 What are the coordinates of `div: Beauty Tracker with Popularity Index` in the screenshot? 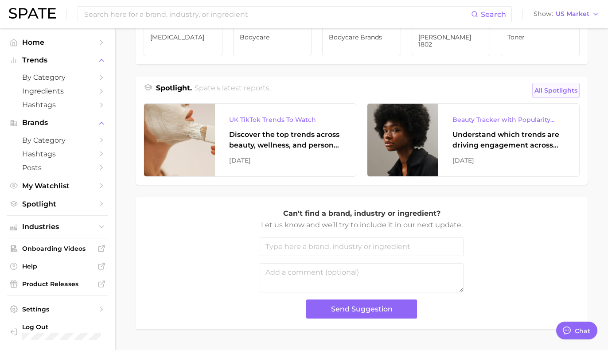 It's located at (509, 120).